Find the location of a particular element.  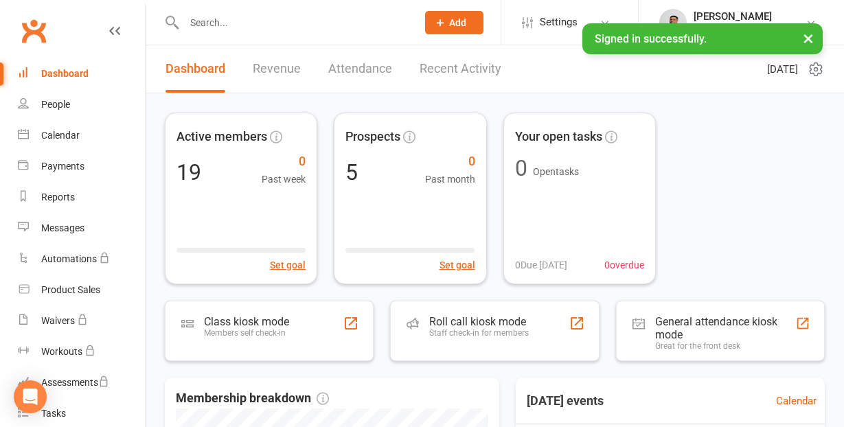

div: Assessments is located at coordinates (75, 383).